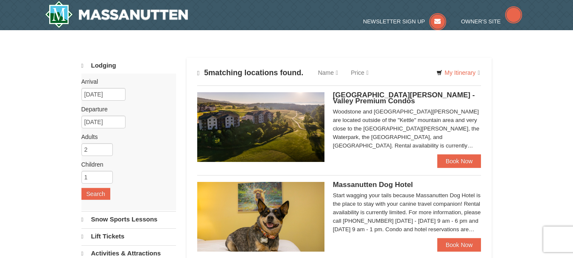  I want to click on a: Lodging, so click(129, 65).